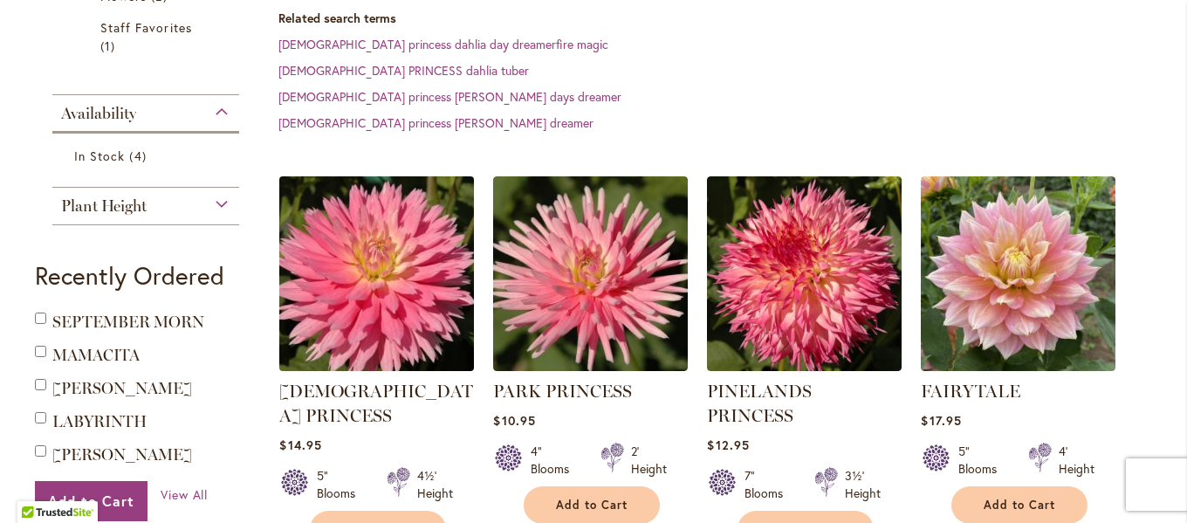 The height and width of the screenshot is (523, 1187). Describe the element at coordinates (184, 495) in the screenshot. I see `a: View All` at that location.